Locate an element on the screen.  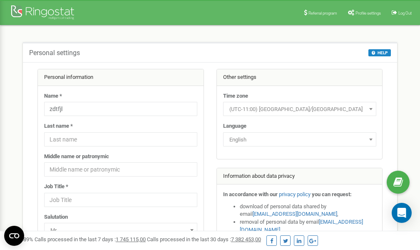
input: Last name is located at coordinates (121, 139).